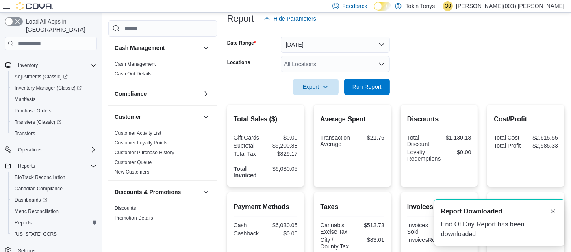 The height and width of the screenshot is (252, 571). What do you see at coordinates (25, 134) in the screenshot?
I see `a: Transfers` at bounding box center [25, 134].